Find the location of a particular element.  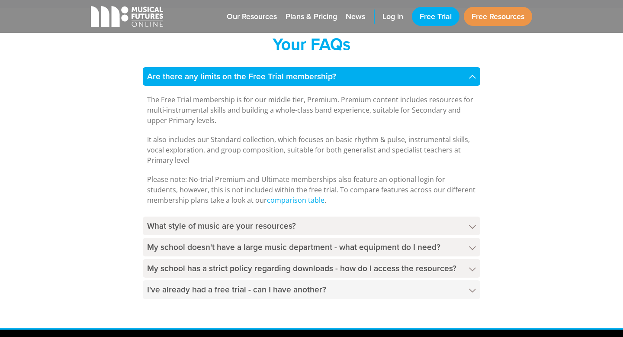

span: Log in is located at coordinates (393, 16).